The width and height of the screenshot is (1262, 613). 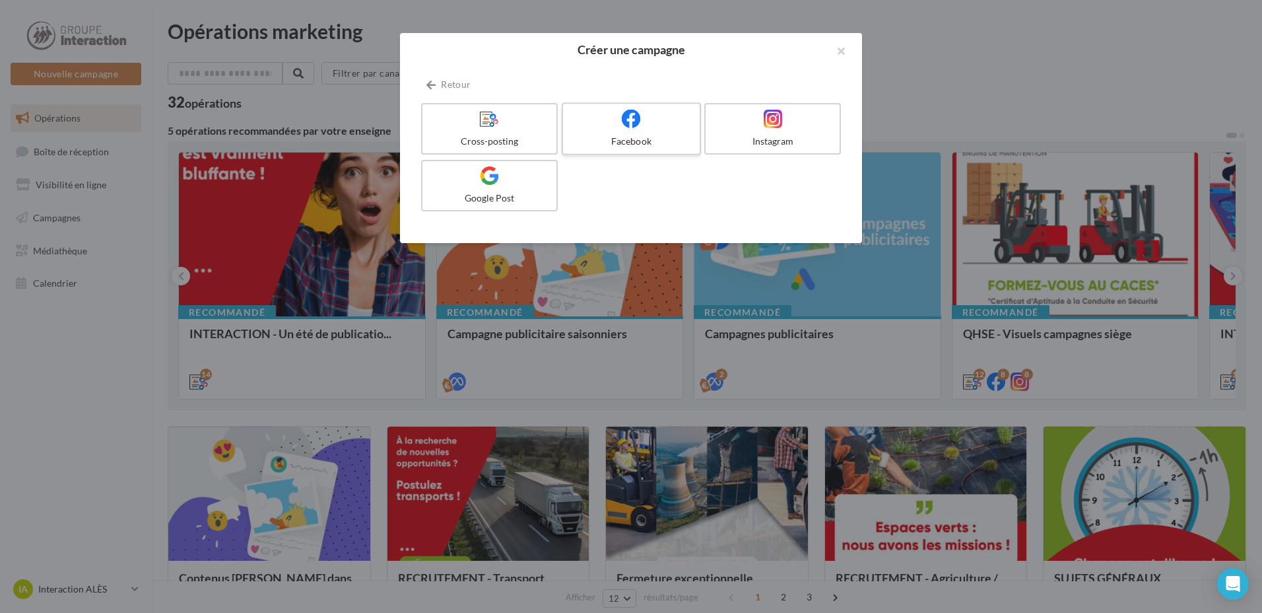 What do you see at coordinates (448, 84) in the screenshot?
I see `button: Retour` at bounding box center [448, 84].